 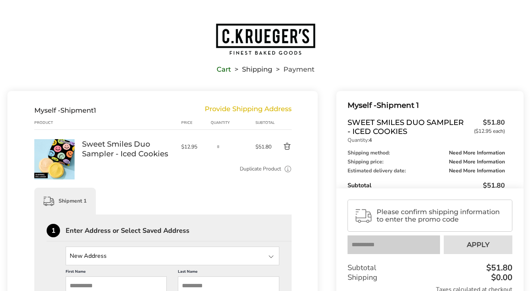 What do you see at coordinates (172, 256) in the screenshot?
I see `input: State` at bounding box center [172, 256].